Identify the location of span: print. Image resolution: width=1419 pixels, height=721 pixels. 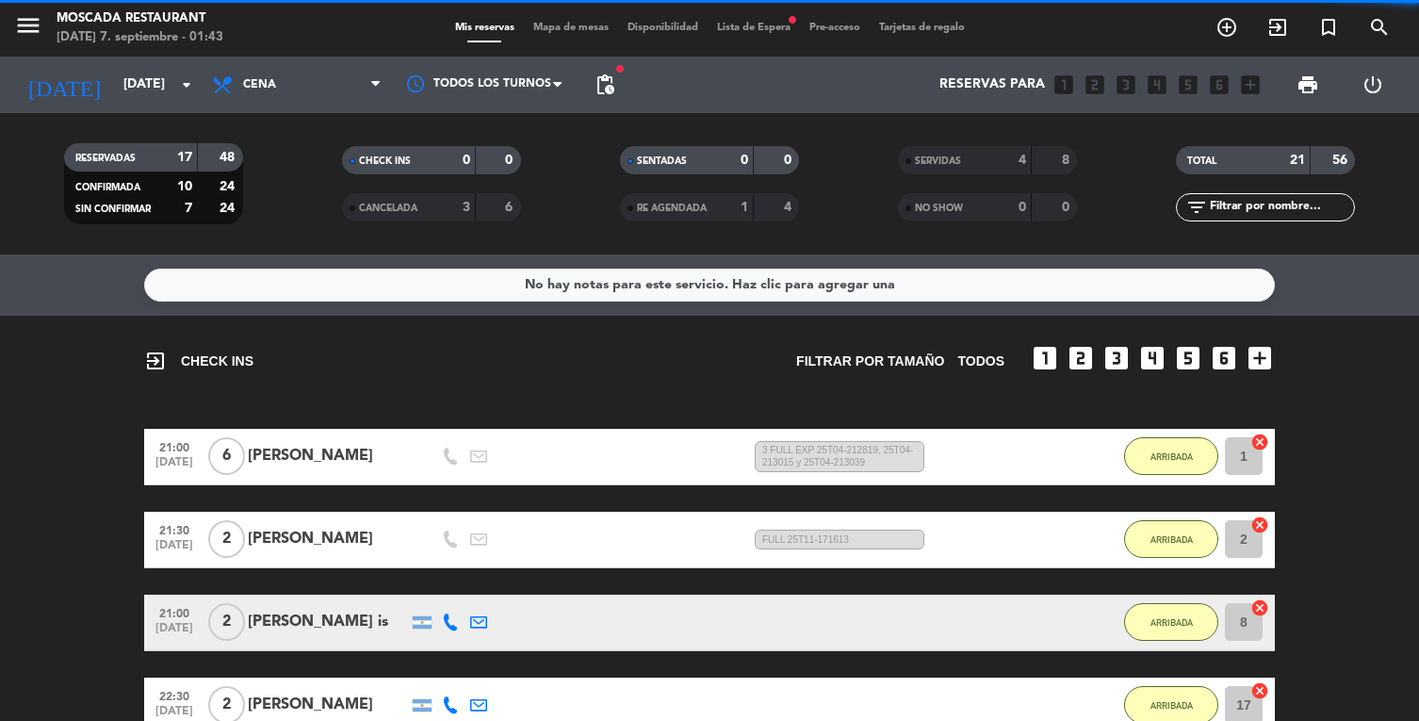
(1308, 85).